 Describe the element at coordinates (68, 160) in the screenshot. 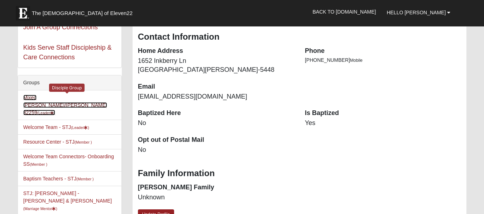

I see `a: Welcome Team Connectors- Onboarding SS(Member )` at that location.